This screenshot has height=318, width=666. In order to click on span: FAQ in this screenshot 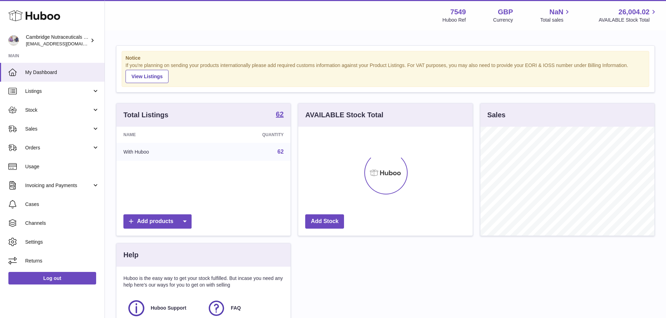, I will do `click(236, 308)`.